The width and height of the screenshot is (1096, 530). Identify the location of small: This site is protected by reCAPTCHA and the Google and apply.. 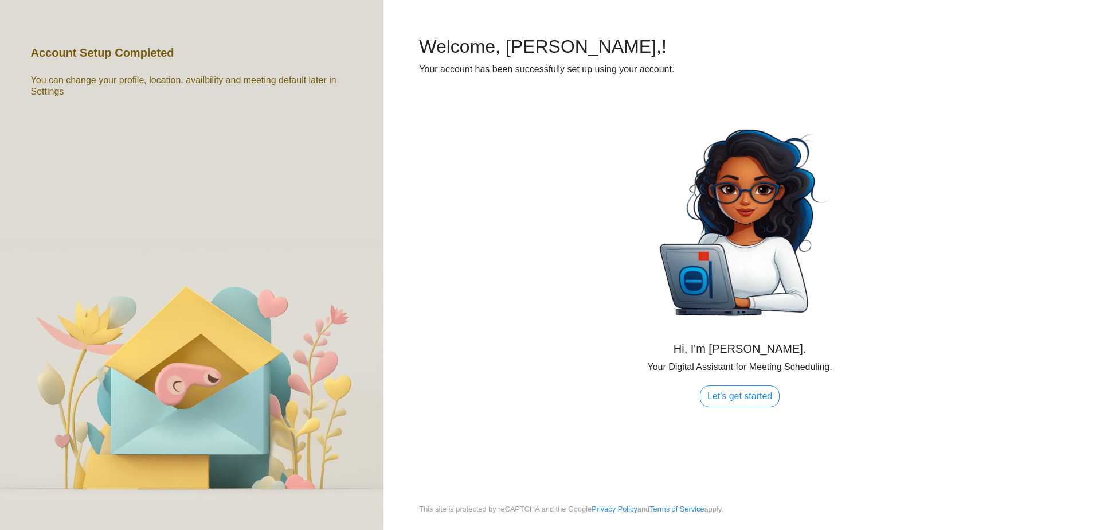
(571, 517).